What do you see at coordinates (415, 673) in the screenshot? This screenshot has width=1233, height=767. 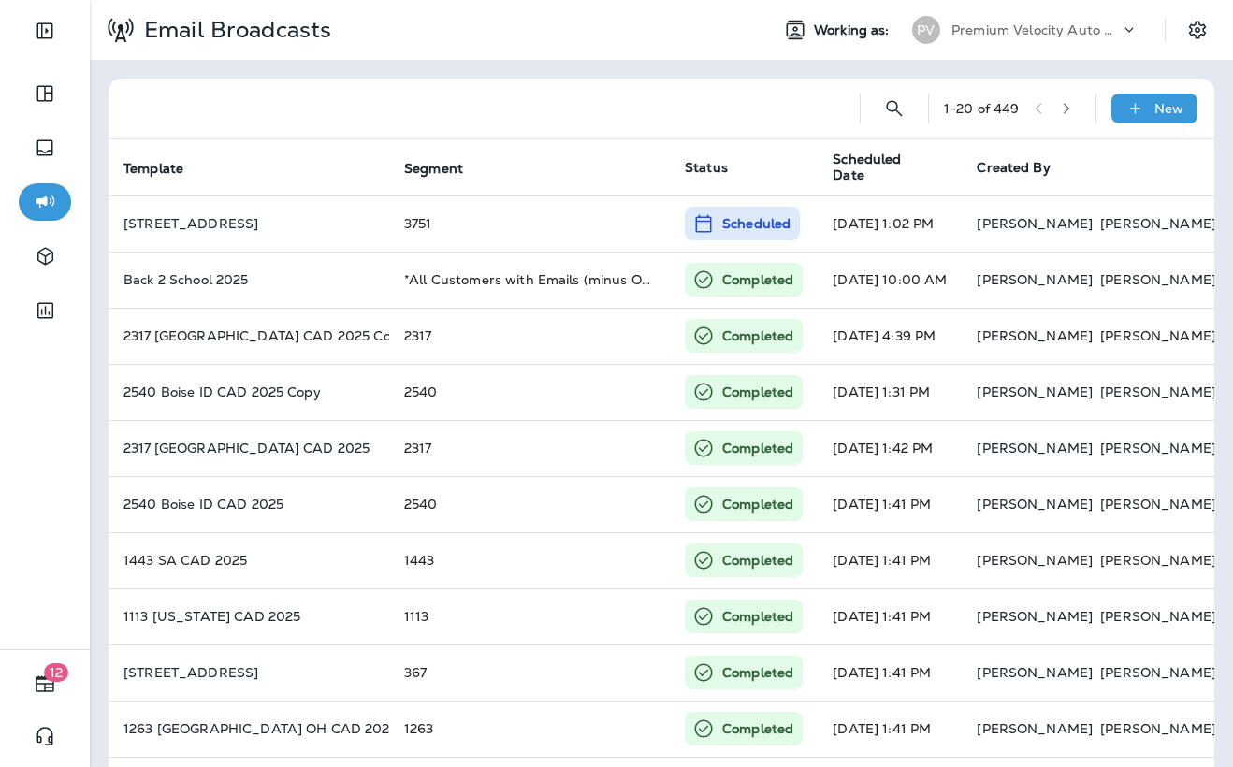 I see `span: 367` at bounding box center [415, 673].